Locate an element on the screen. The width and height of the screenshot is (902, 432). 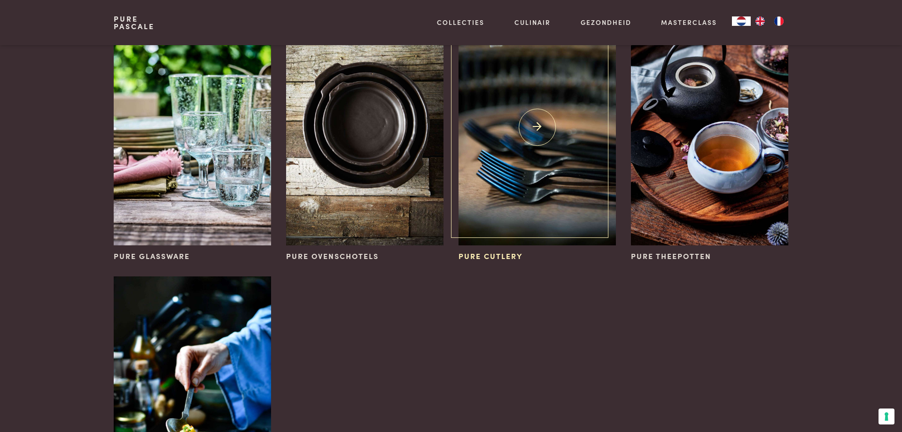
a: Masterclass is located at coordinates (688, 22).